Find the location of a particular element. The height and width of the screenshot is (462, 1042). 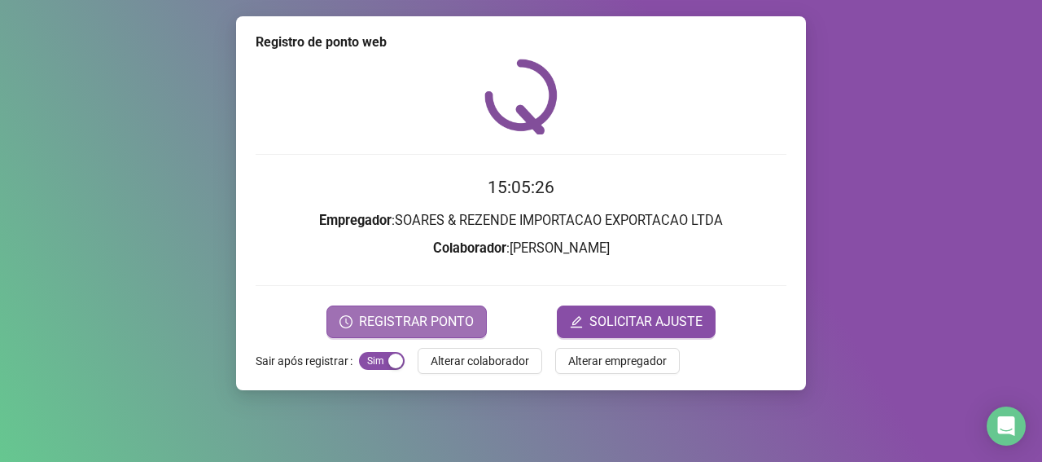

button: Alterar empregador is located at coordinates (617, 361).